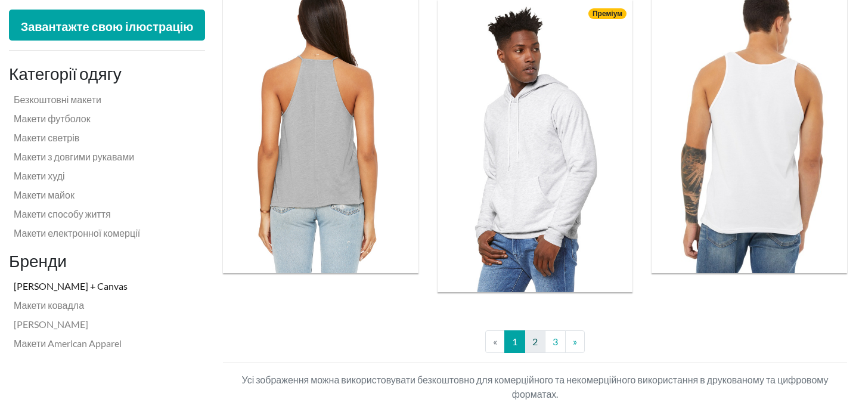 The height and width of the screenshot is (418, 856). Describe the element at coordinates (555, 341) in the screenshot. I see `font: 3` at that location.